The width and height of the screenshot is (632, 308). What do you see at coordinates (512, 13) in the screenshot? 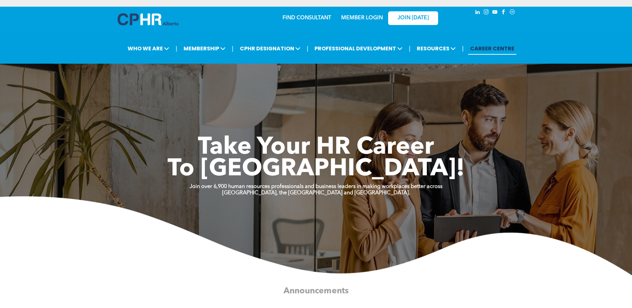
I see `a: Social network` at bounding box center [512, 13].